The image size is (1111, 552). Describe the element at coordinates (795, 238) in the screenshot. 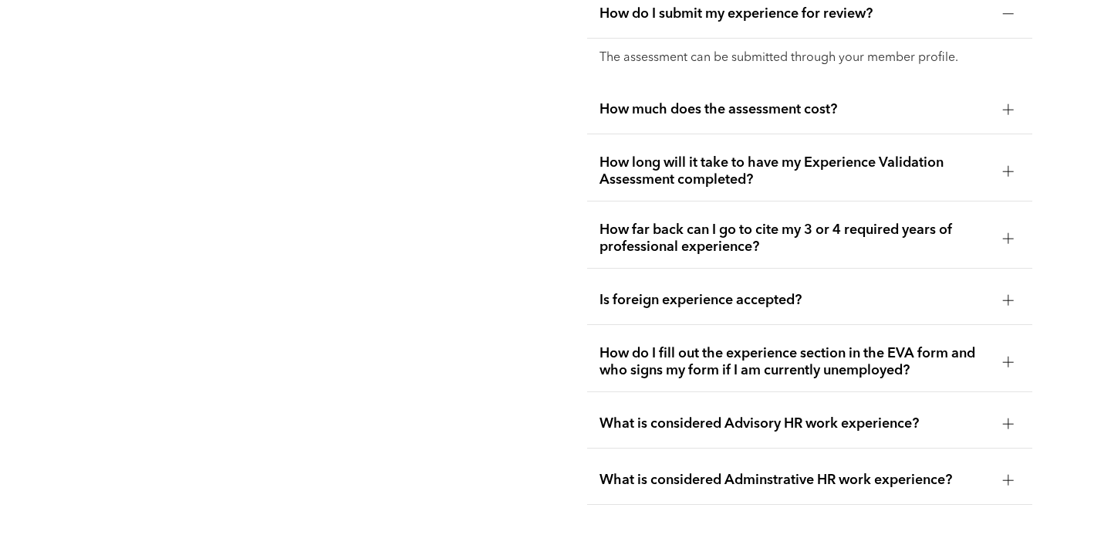

I see `span: How far back can I go to cite my 3 or 4 required years of professional experience?` at that location.